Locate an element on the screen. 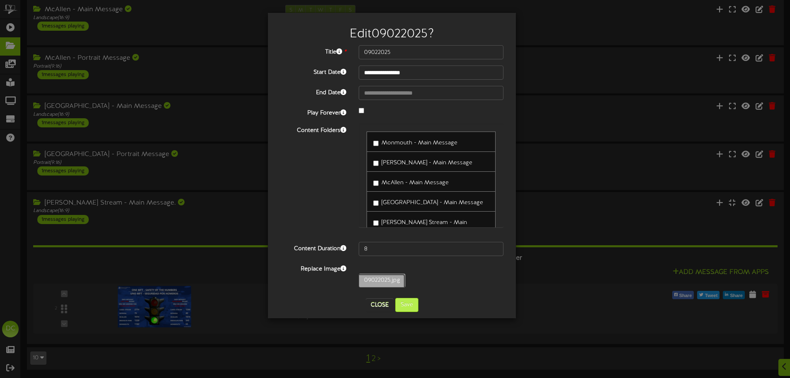  label: End Date is located at coordinates (313, 91).